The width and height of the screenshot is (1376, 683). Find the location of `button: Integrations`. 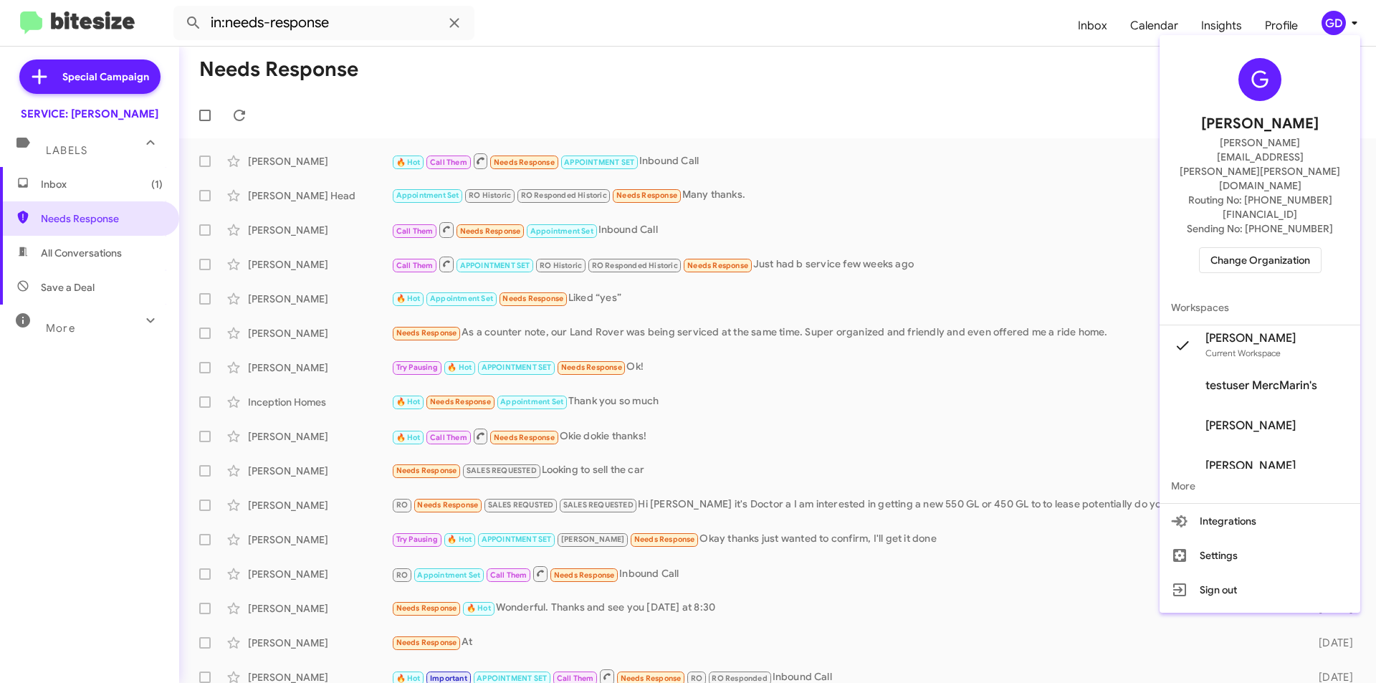

button: Integrations is located at coordinates (1260, 521).